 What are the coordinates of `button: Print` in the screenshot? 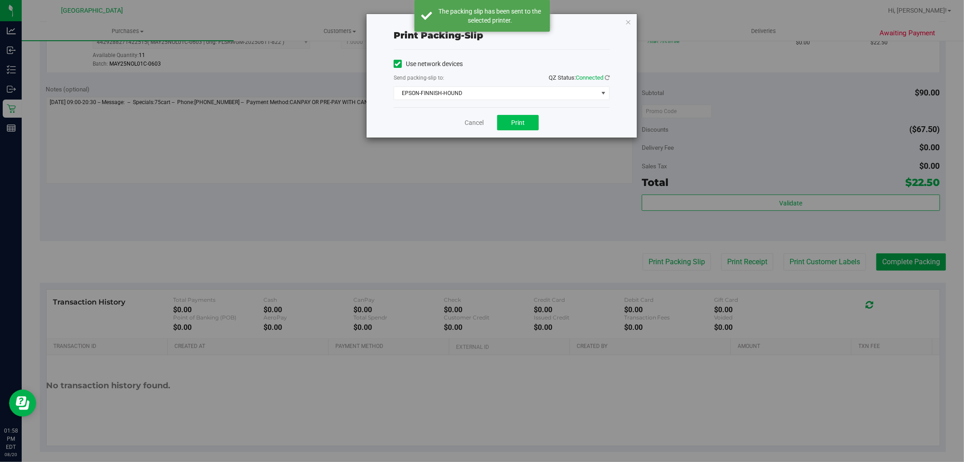 It's located at (518, 123).